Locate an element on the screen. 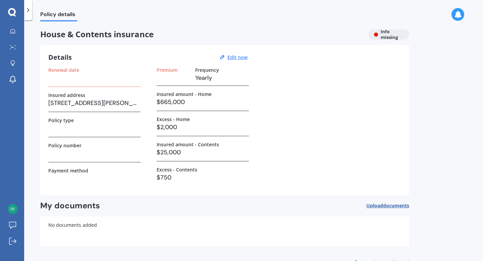 Image resolution: width=483 pixels, height=261 pixels. span: documents is located at coordinates (396, 205).